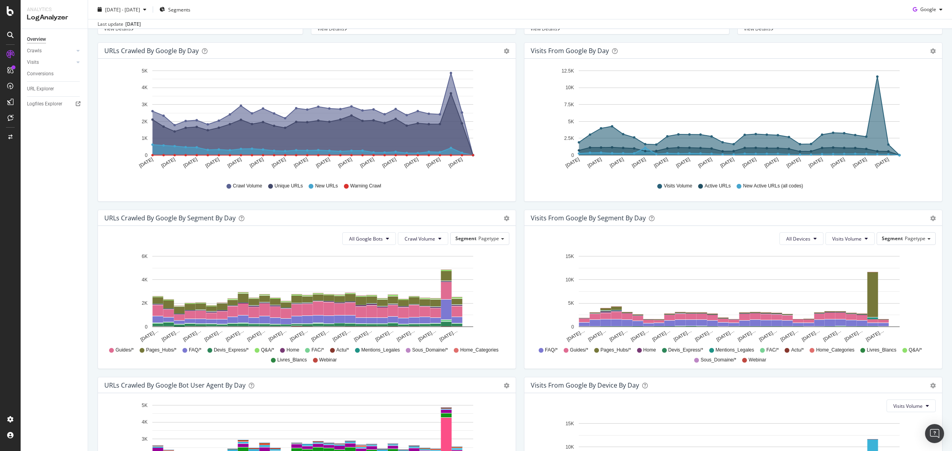  I want to click on button: All Google Bots, so click(369, 239).